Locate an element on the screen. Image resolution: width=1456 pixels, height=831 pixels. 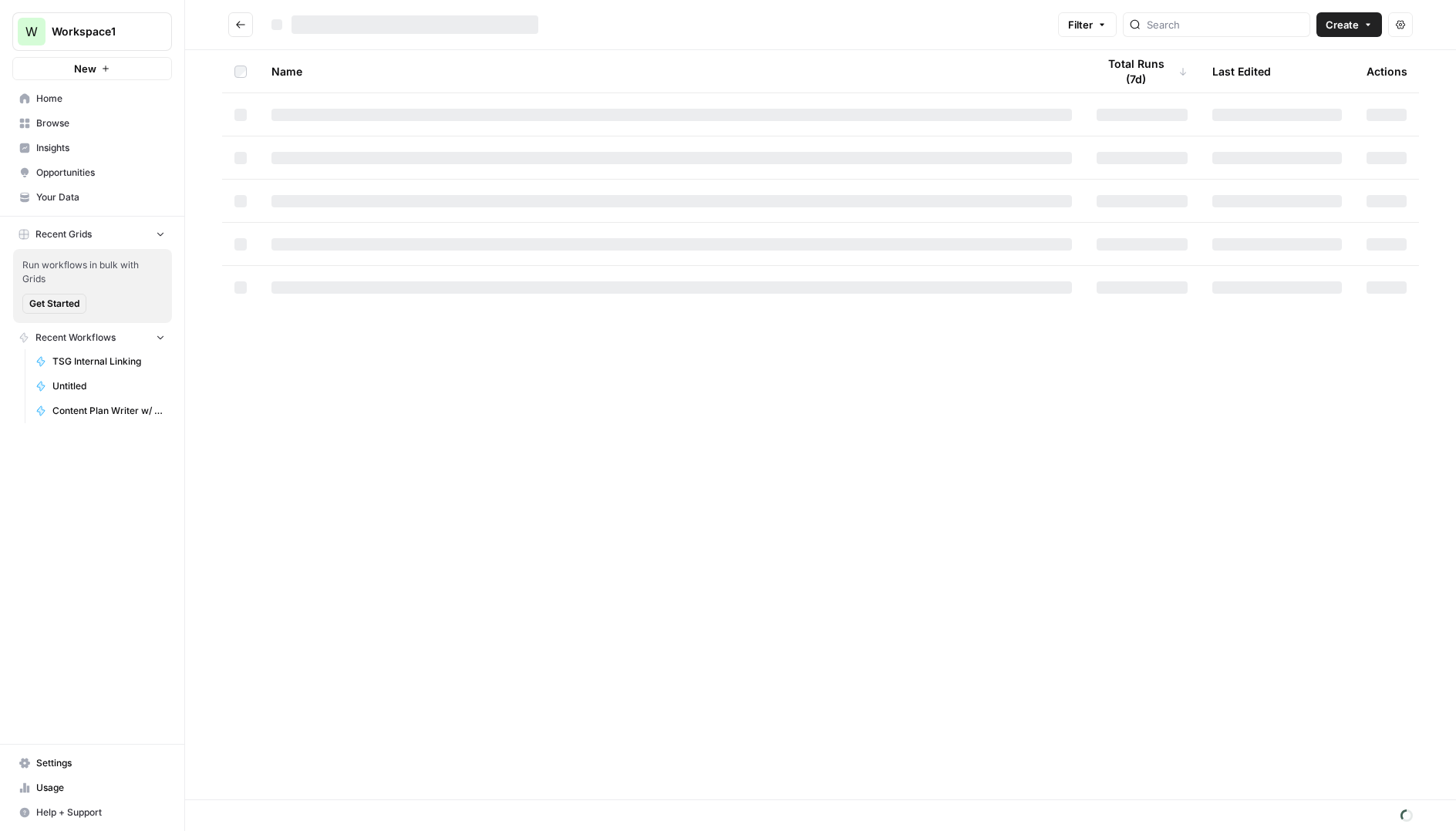
div: Total Runs (7d) is located at coordinates (1142, 71).